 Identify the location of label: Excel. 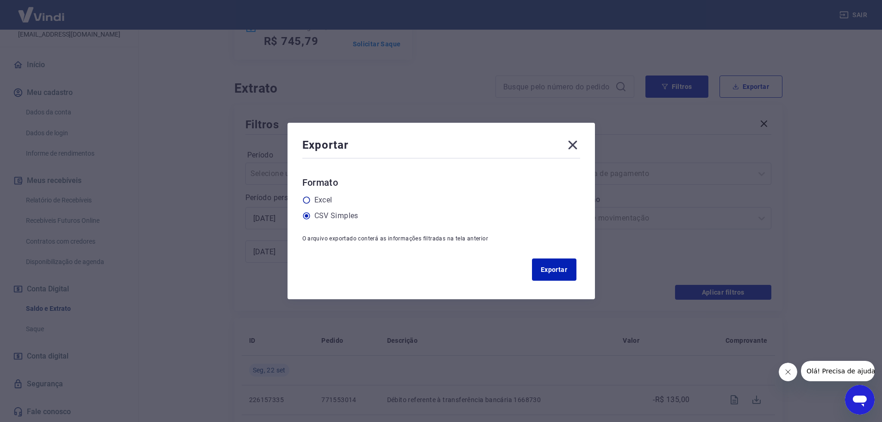
(323, 200).